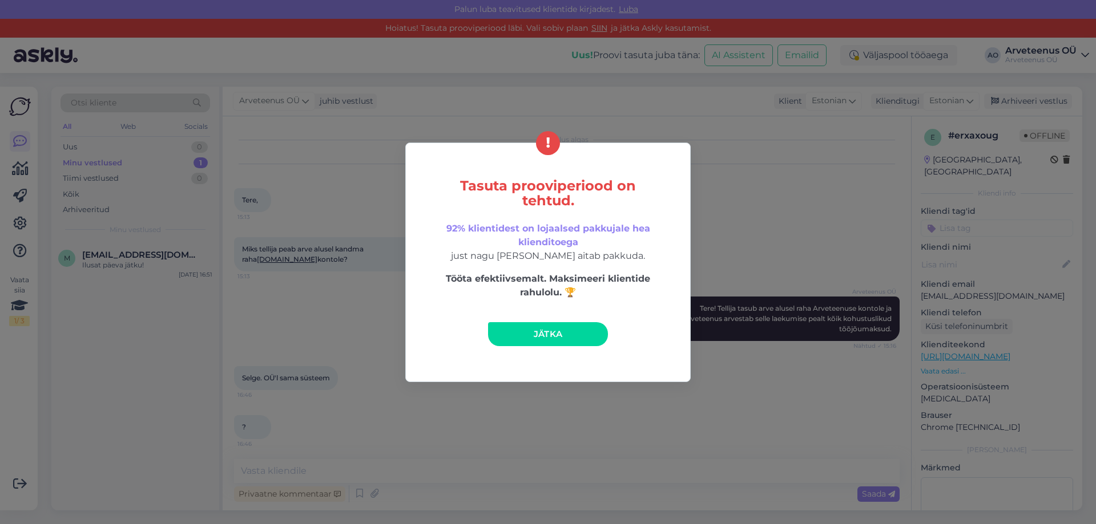 The width and height of the screenshot is (1096, 524). What do you see at coordinates (548, 334) in the screenshot?
I see `a: Jätka` at bounding box center [548, 334].